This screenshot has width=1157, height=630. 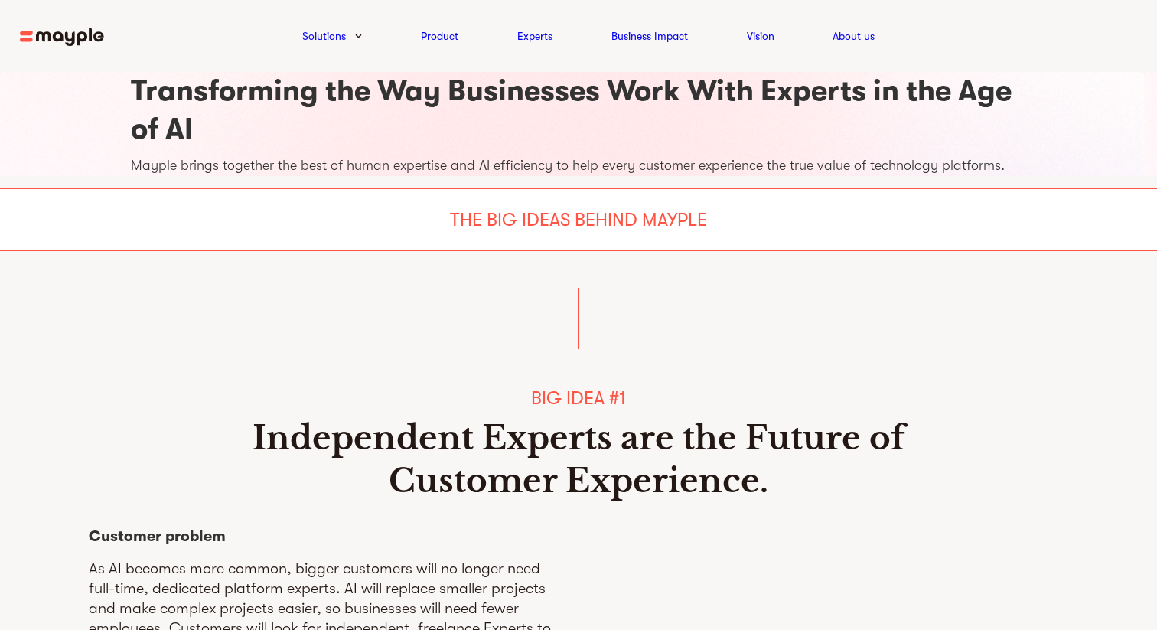 What do you see at coordinates (579, 165) in the screenshot?
I see `p: Mayple brings together the best of human expertise and AI efficiency to help every customer exper...` at bounding box center [579, 165].